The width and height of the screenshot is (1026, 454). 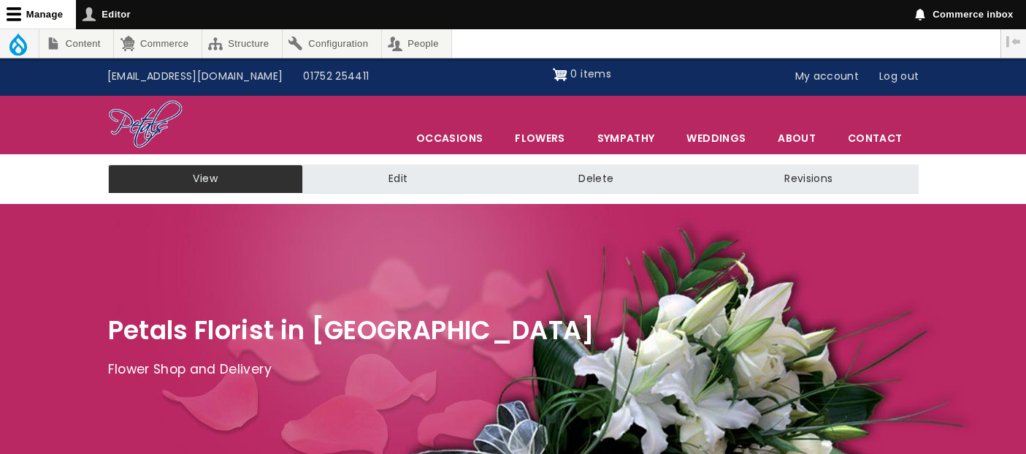 What do you see at coordinates (560, 74) in the screenshot?
I see `img: Shopping cart` at bounding box center [560, 74].